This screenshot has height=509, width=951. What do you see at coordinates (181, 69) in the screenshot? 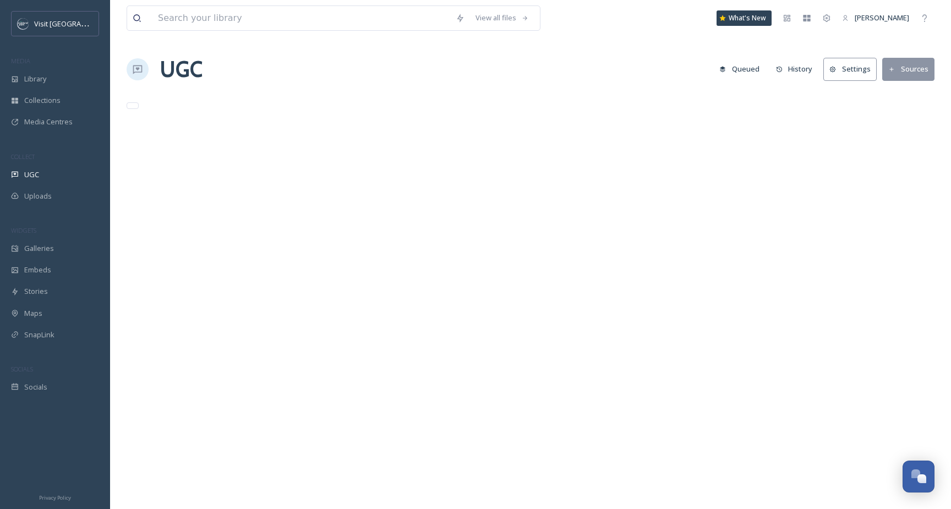
I see `h1: UGC` at bounding box center [181, 69].